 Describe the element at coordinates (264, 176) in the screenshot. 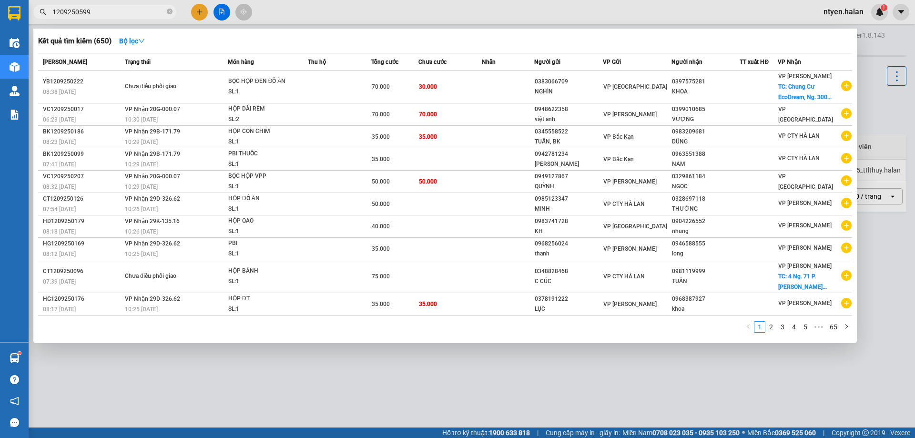

I see `div: BỌC HỘP VPP` at that location.